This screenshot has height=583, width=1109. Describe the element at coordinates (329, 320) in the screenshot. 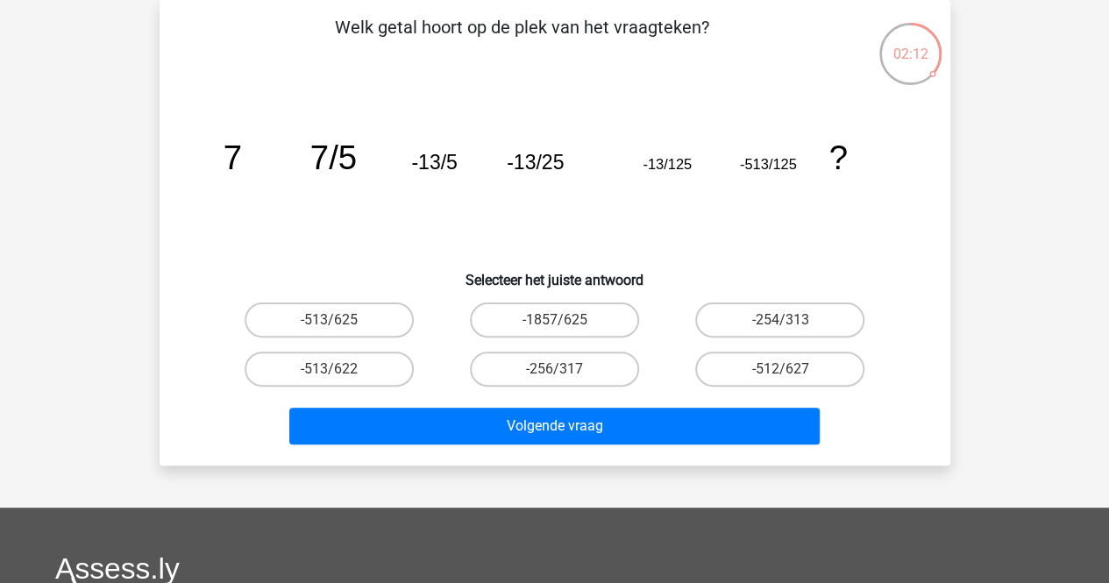

I see `label: -513/625` at that location.